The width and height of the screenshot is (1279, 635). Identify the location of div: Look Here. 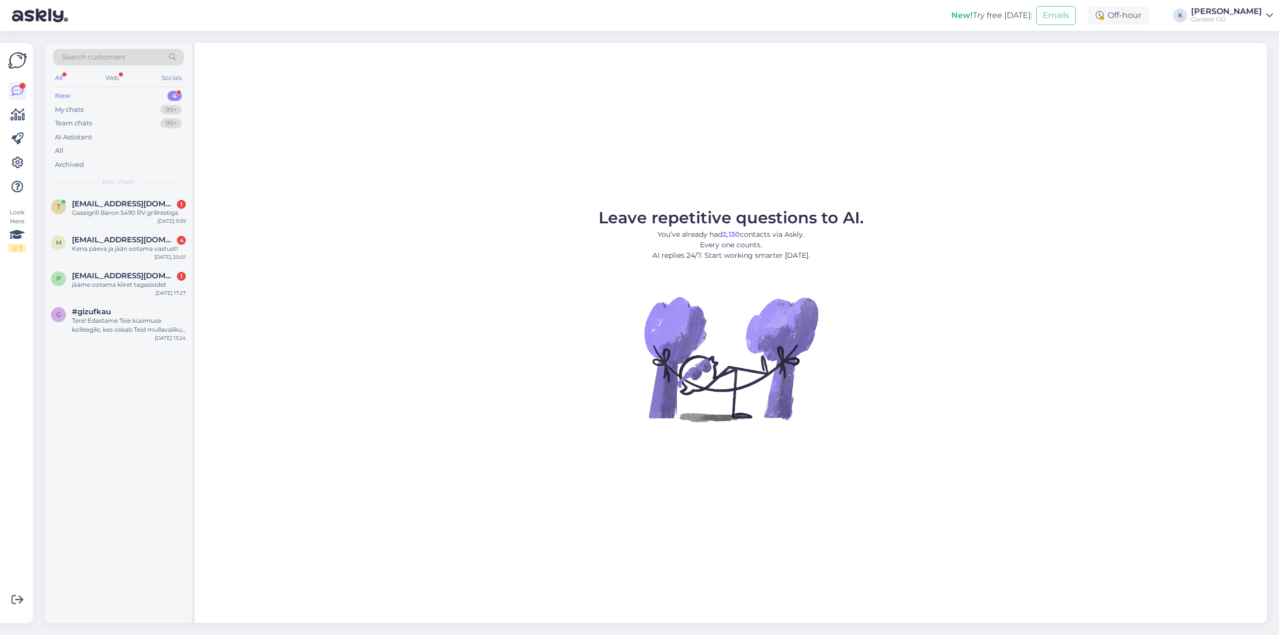
(17, 230).